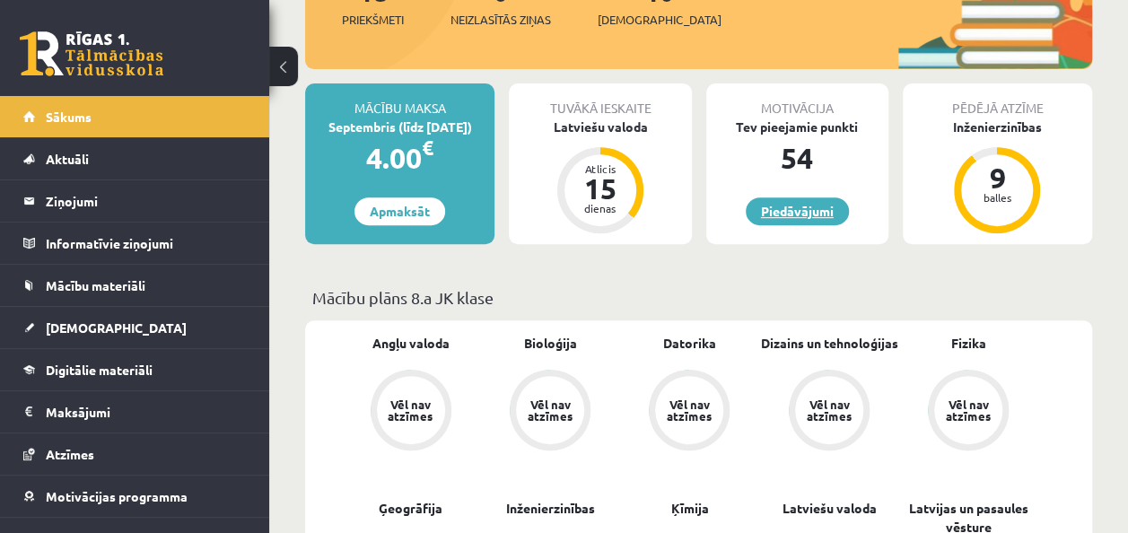  I want to click on a: Inženierzinības, so click(550, 508).